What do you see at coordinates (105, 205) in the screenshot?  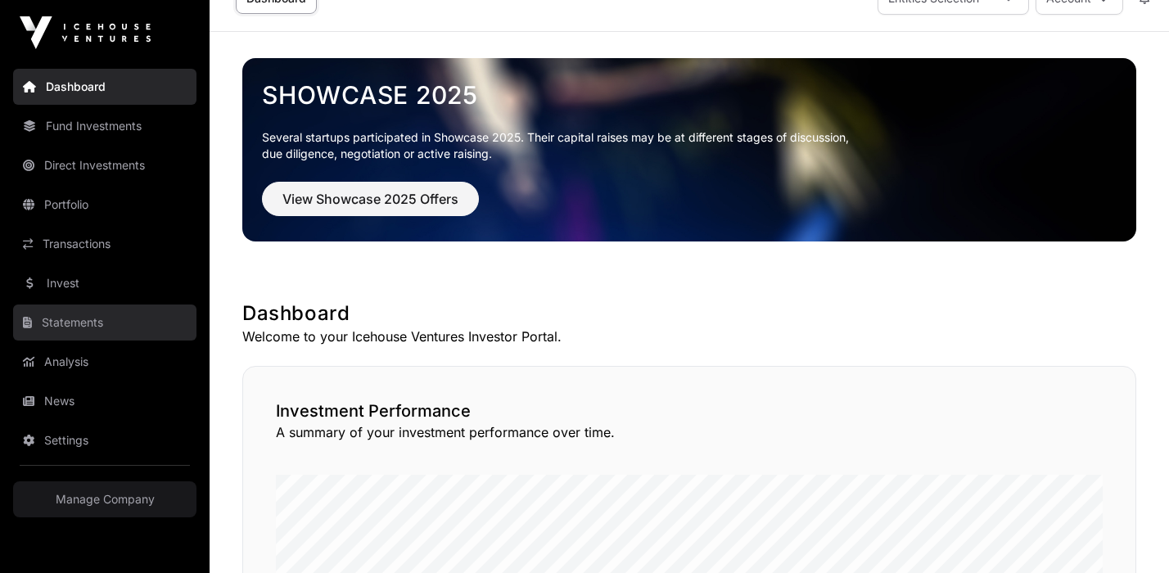 I see `a: Portfolio` at bounding box center [105, 205].